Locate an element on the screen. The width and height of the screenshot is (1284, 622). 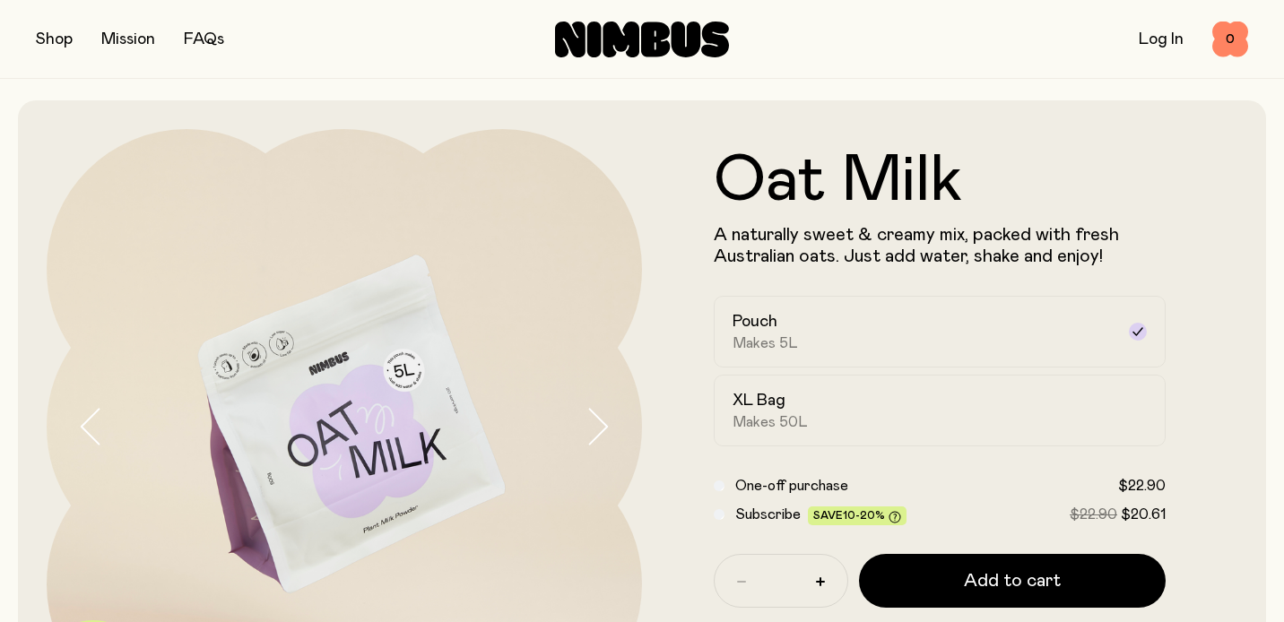
span: 0 is located at coordinates (1230, 39).